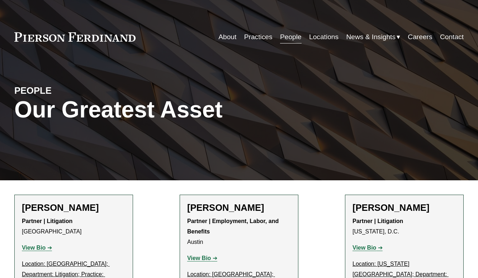  Describe the element at coordinates (164, 109) in the screenshot. I see `h1: Our Greatest Asset` at that location.